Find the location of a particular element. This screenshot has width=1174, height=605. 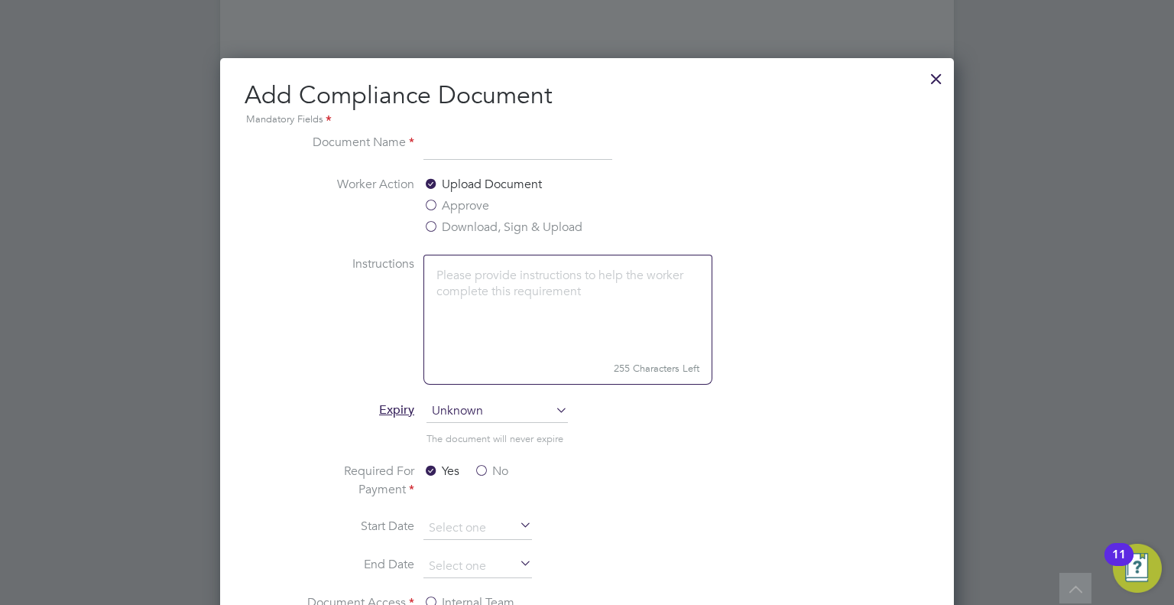

label: End Date is located at coordinates (357, 565).